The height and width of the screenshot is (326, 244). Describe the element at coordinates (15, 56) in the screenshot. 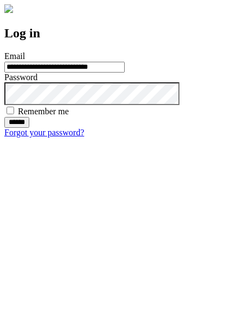

I see `label: Email` at that location.